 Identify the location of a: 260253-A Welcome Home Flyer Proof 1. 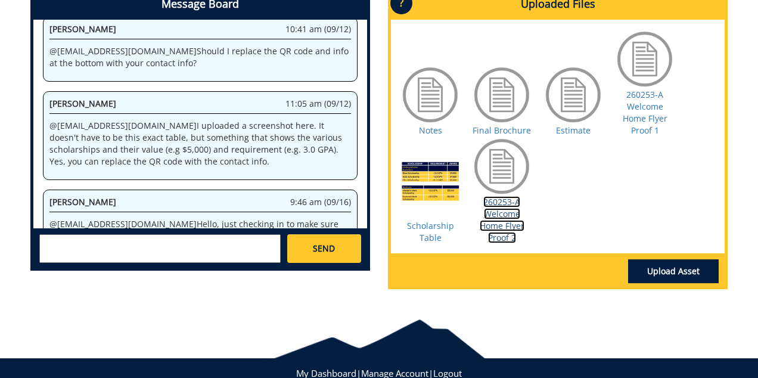
(645, 112).